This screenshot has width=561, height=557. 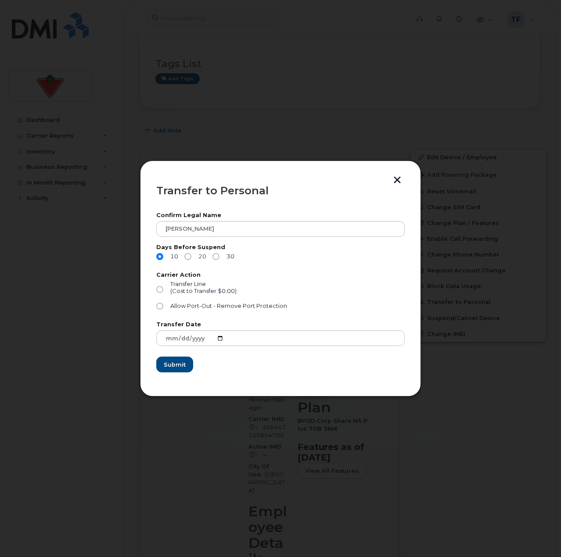 I want to click on span: Transfer Line, so click(x=188, y=284).